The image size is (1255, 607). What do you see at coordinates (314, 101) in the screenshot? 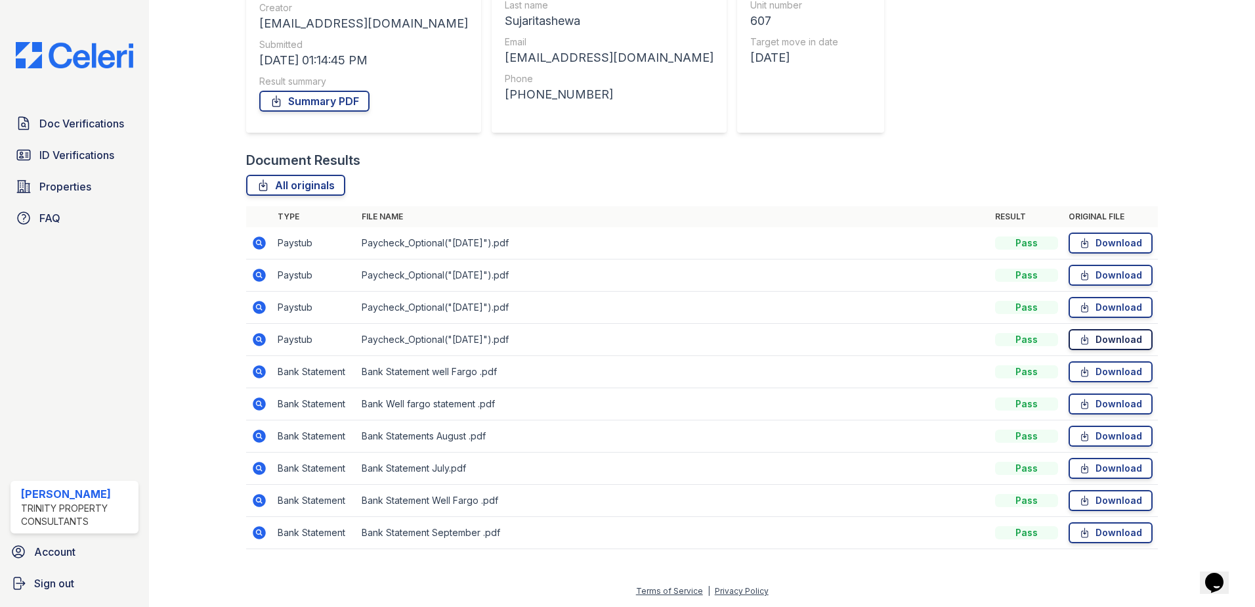
I see `a: Summary PDF` at bounding box center [314, 101].